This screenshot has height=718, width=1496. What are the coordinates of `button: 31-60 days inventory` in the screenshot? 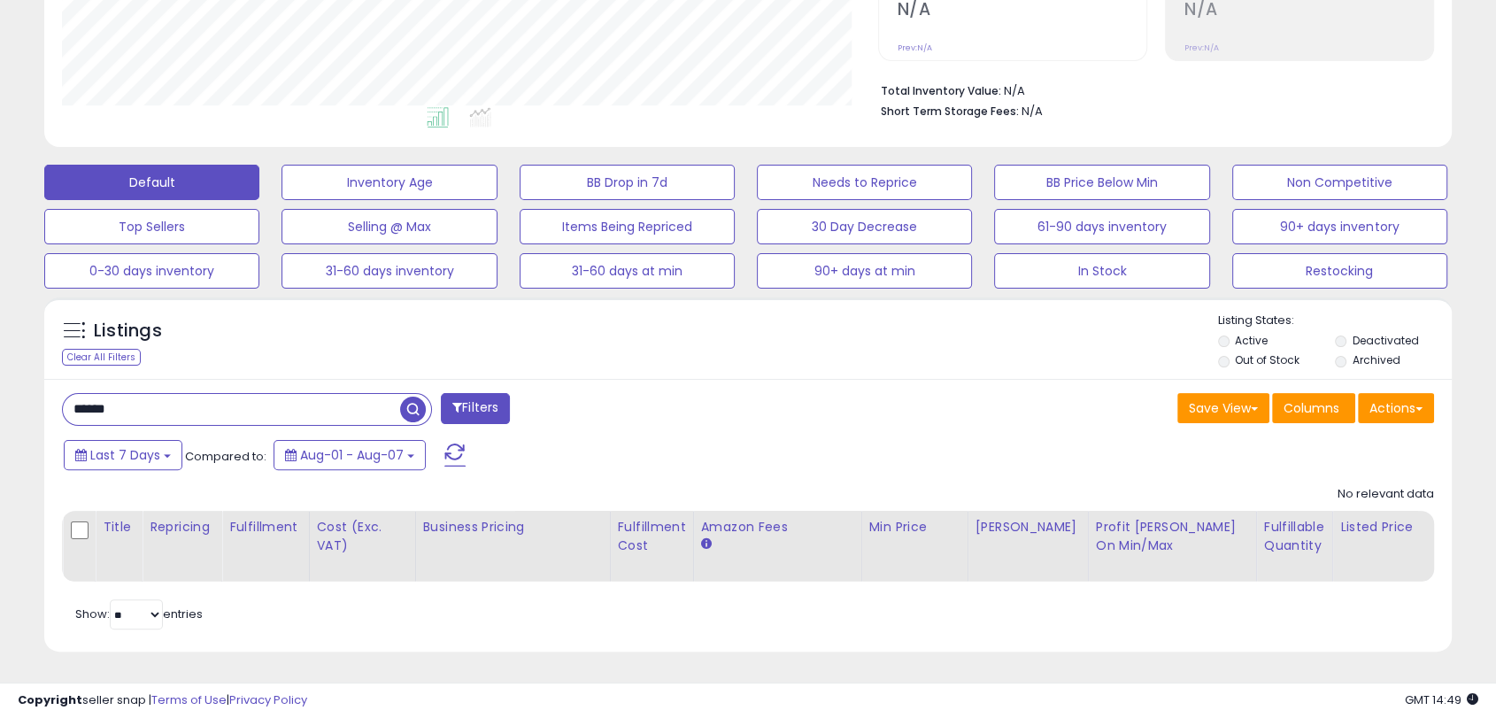 It's located at (389, 271).